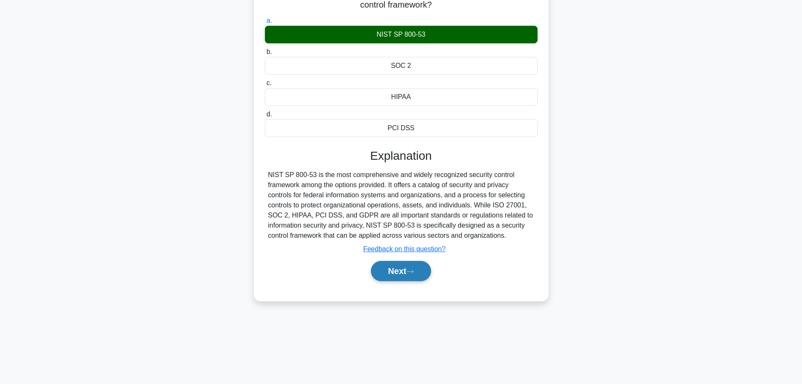 The height and width of the screenshot is (384, 802). I want to click on h3: Explanation, so click(401, 156).